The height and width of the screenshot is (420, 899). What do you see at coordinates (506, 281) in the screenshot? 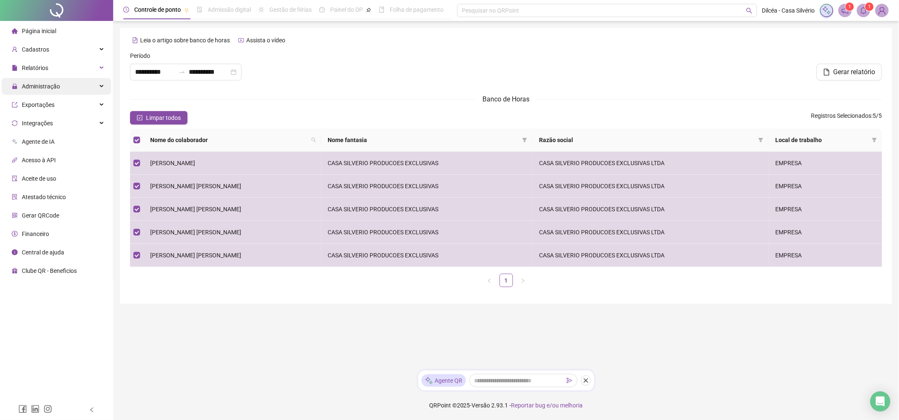
I see `li: 1` at bounding box center [506, 281].